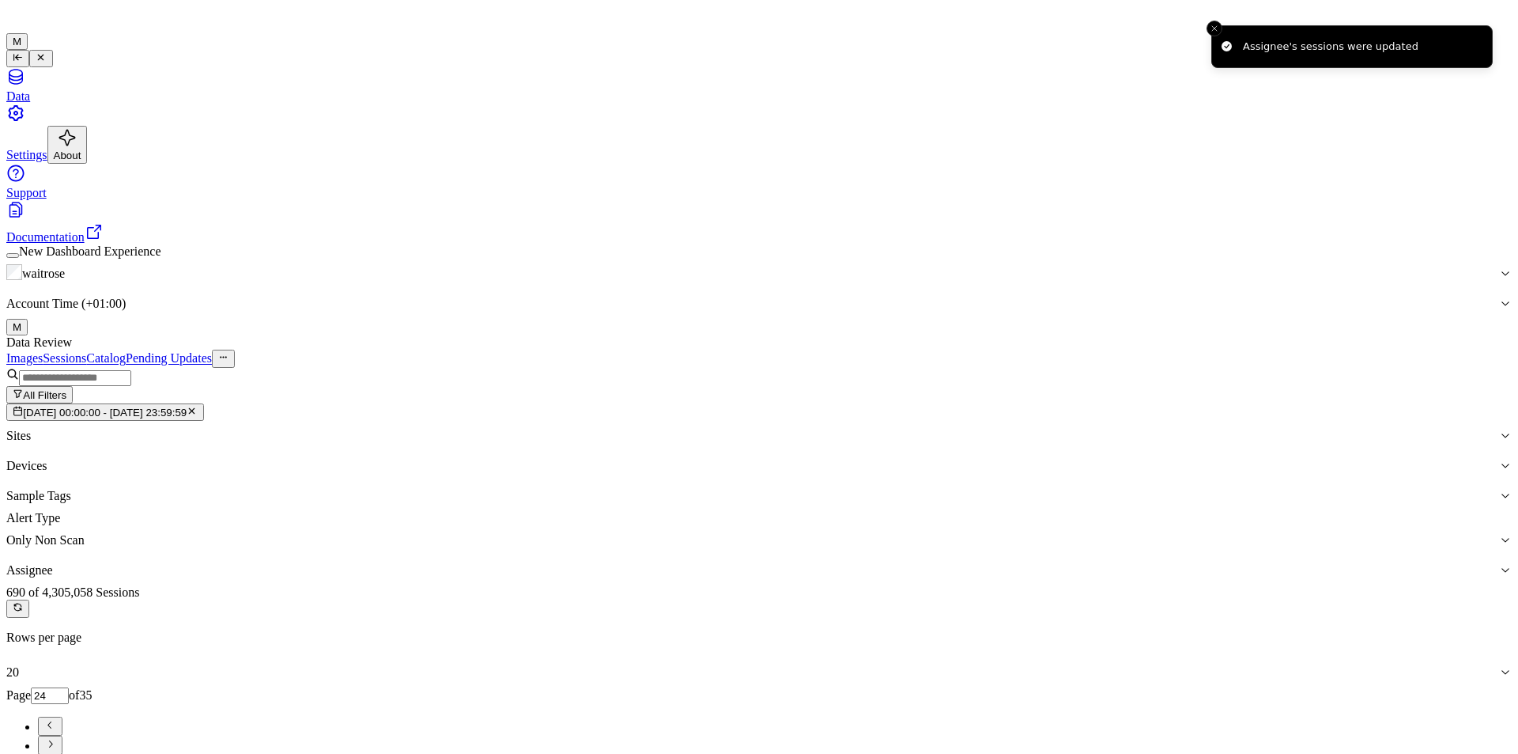  Describe the element at coordinates (1215, 28) in the screenshot. I see `button: Close toast` at that location.